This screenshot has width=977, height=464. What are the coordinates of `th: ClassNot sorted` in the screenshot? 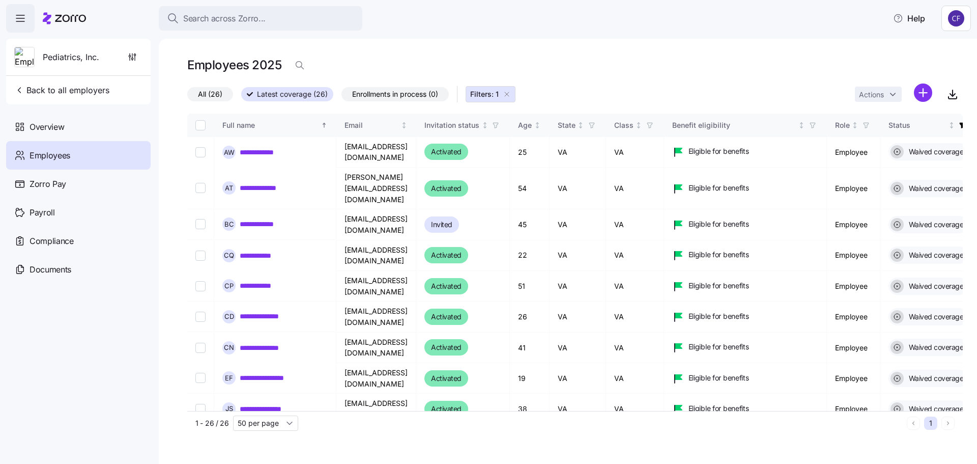 It's located at (635, 125).